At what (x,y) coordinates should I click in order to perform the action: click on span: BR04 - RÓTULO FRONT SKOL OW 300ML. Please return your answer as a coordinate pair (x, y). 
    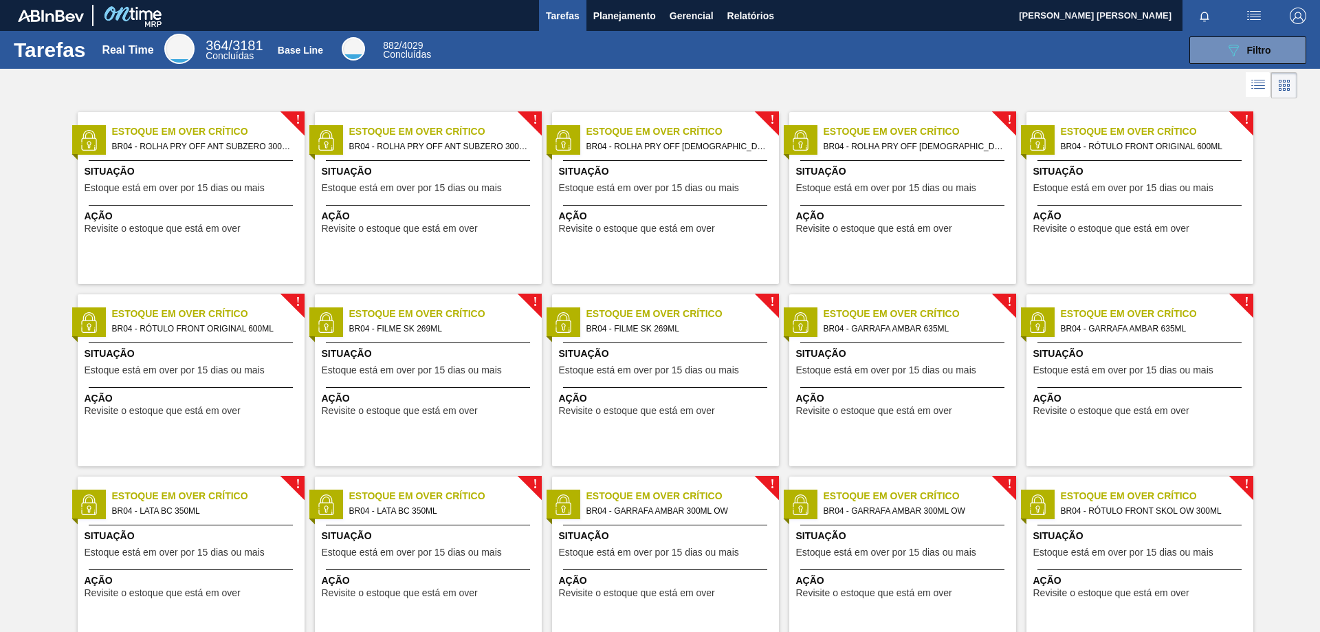
    Looking at the image, I should click on (1151, 511).